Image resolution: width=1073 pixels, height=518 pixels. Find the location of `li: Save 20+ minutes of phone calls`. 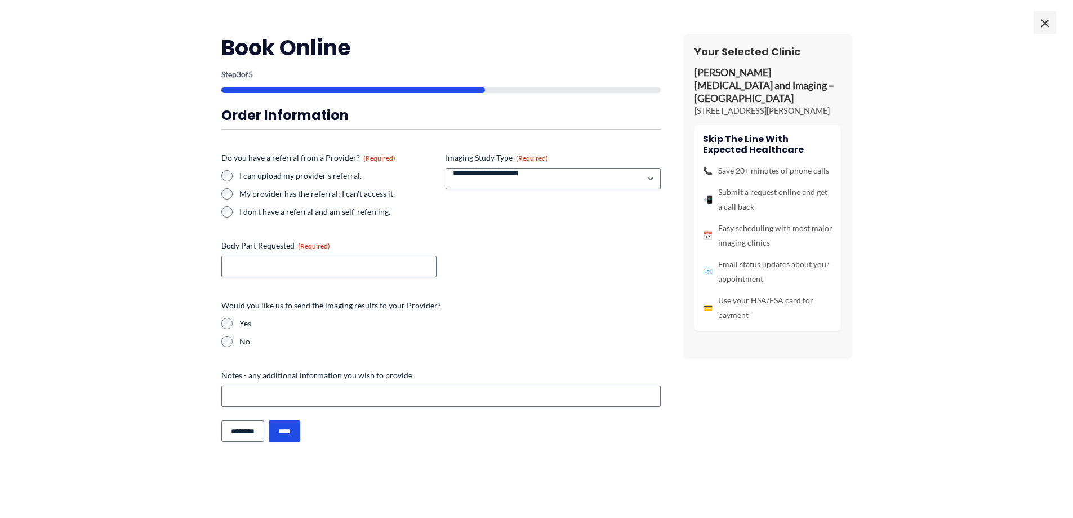

li: Save 20+ minutes of phone calls is located at coordinates (768, 171).